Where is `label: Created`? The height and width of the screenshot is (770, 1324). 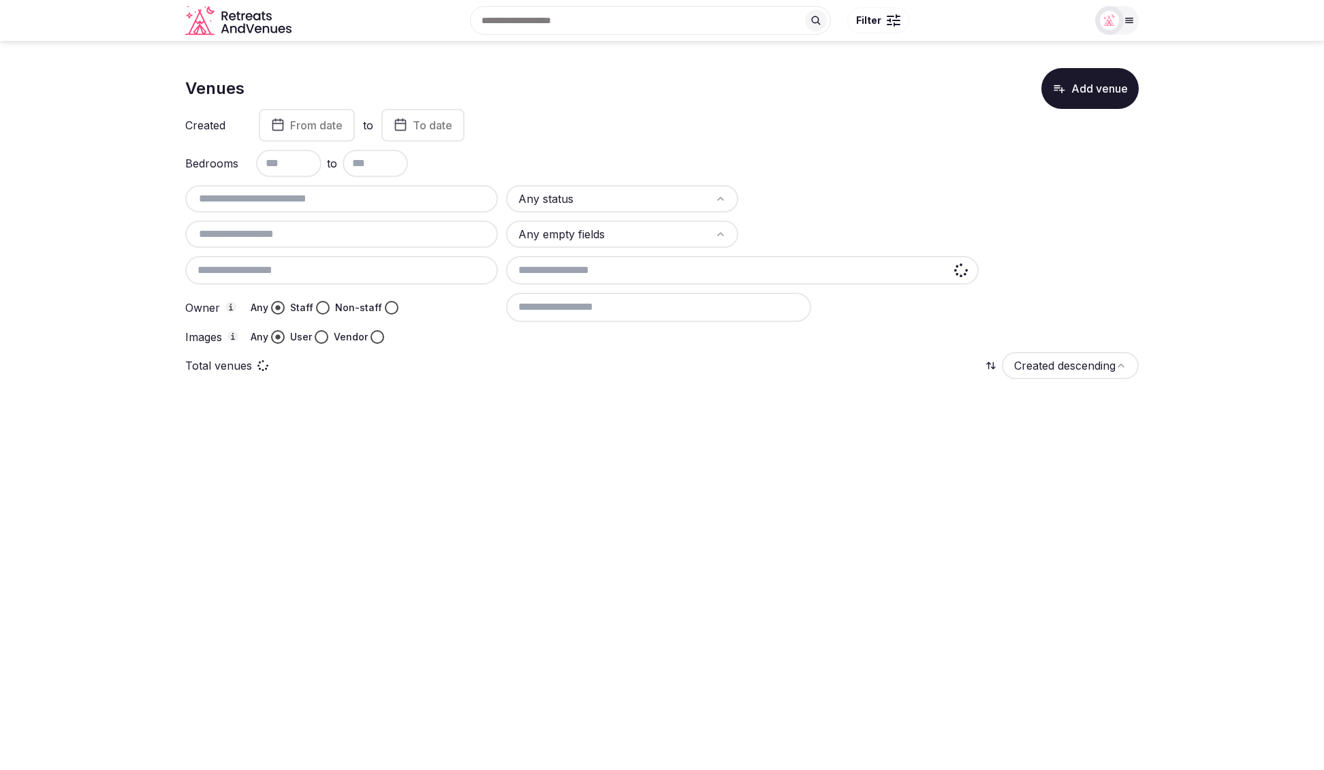 label: Created is located at coordinates (213, 125).